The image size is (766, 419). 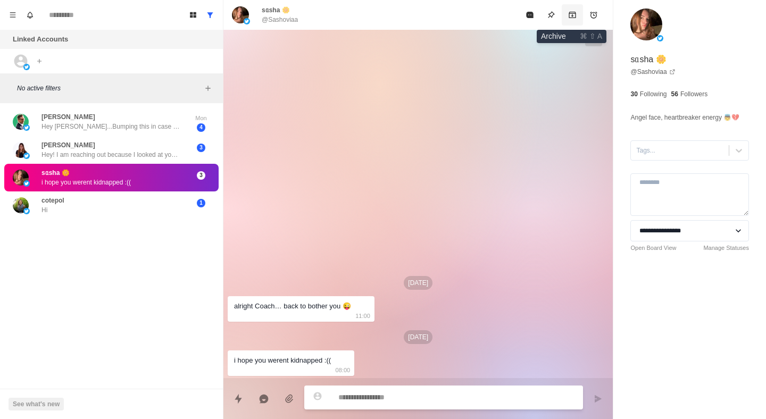 What do you see at coordinates (210, 15) in the screenshot?
I see `button: Show all conversations` at bounding box center [210, 15].